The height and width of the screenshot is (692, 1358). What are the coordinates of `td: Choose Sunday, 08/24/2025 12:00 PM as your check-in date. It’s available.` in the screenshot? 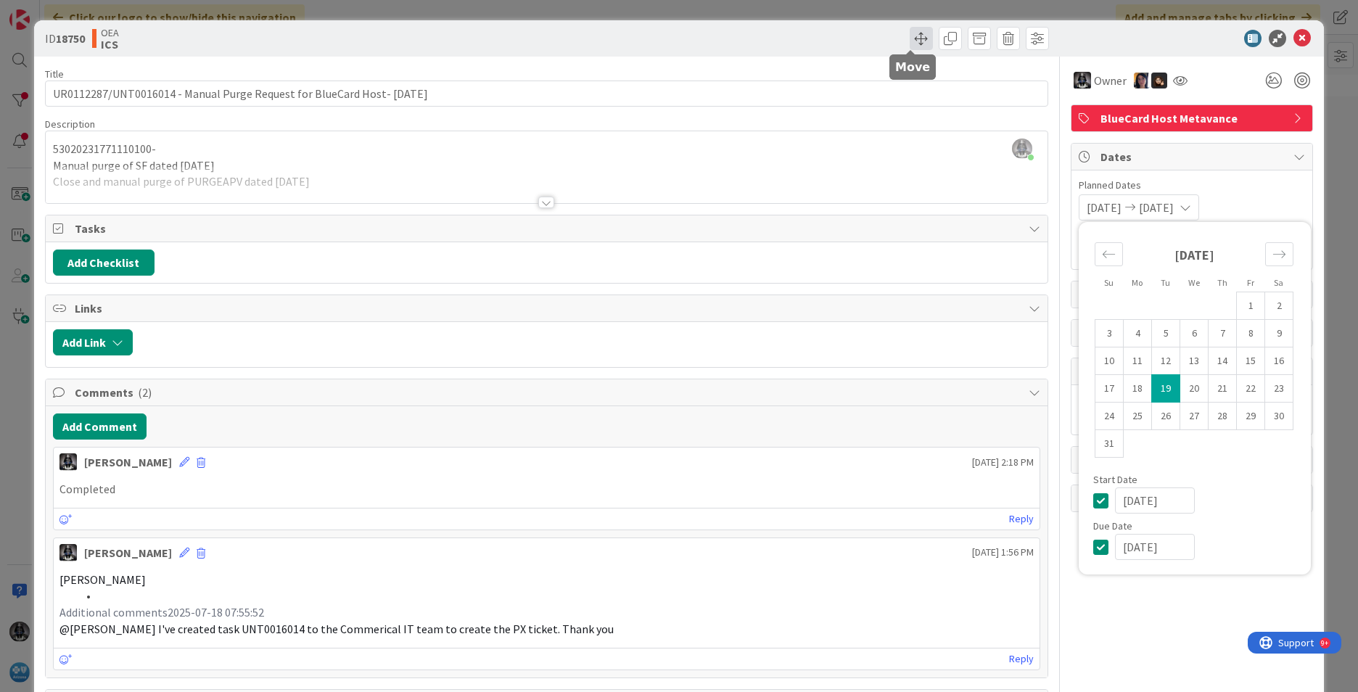 It's located at (1109, 416).